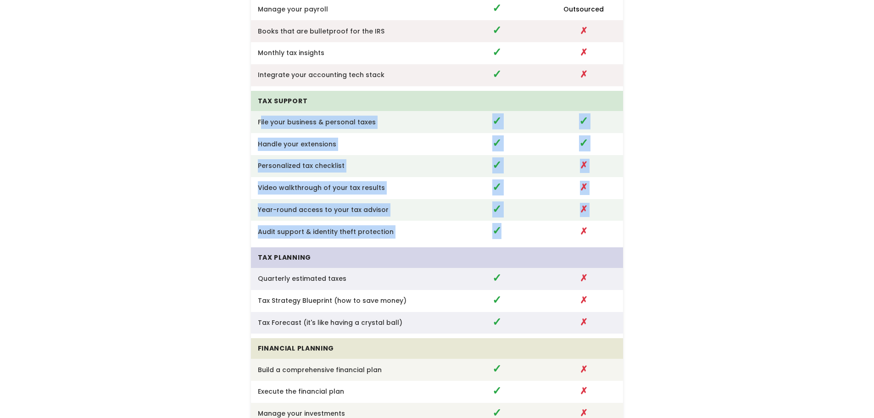  What do you see at coordinates (350, 370) in the screenshot?
I see `td: Build a comprehensive financial plan` at bounding box center [350, 370].